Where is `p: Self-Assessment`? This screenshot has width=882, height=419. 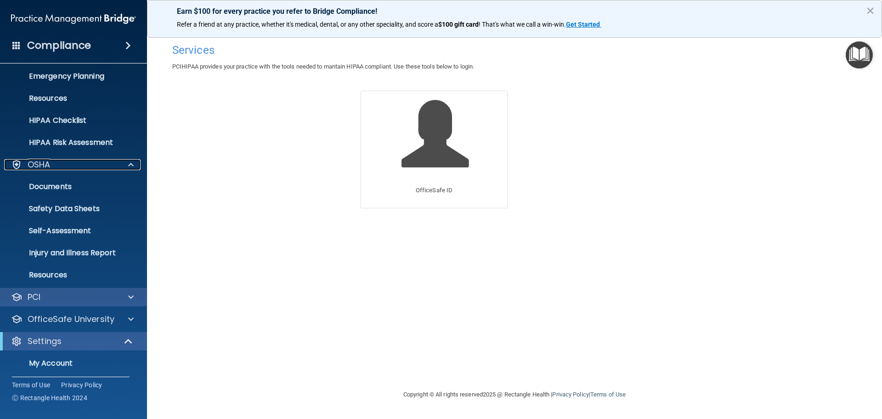
p: Self-Assessment is located at coordinates (68, 231).